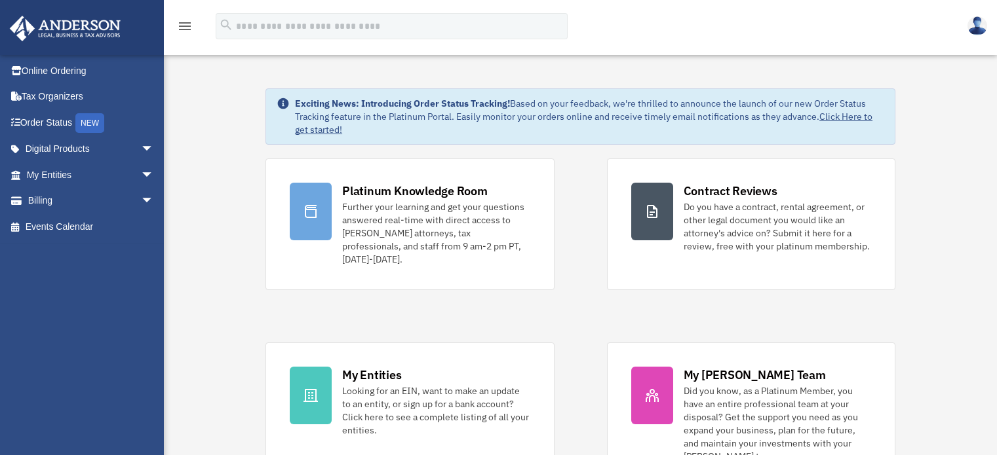 Image resolution: width=997 pixels, height=455 pixels. I want to click on a: Online Ordering, so click(91, 71).